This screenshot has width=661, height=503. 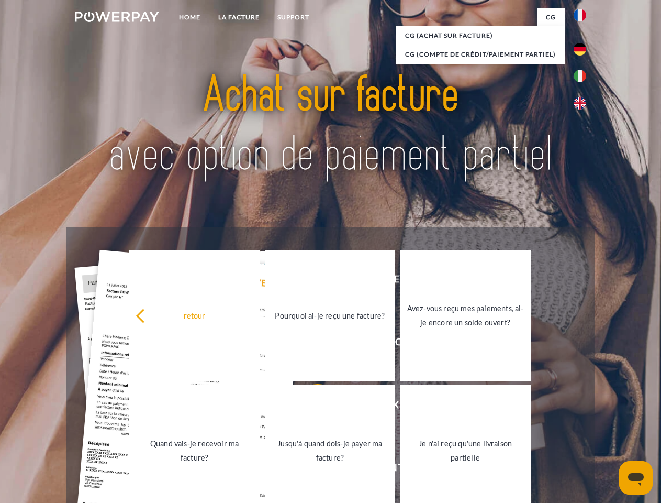 What do you see at coordinates (194, 315) in the screenshot?
I see `div: retour` at bounding box center [194, 315].